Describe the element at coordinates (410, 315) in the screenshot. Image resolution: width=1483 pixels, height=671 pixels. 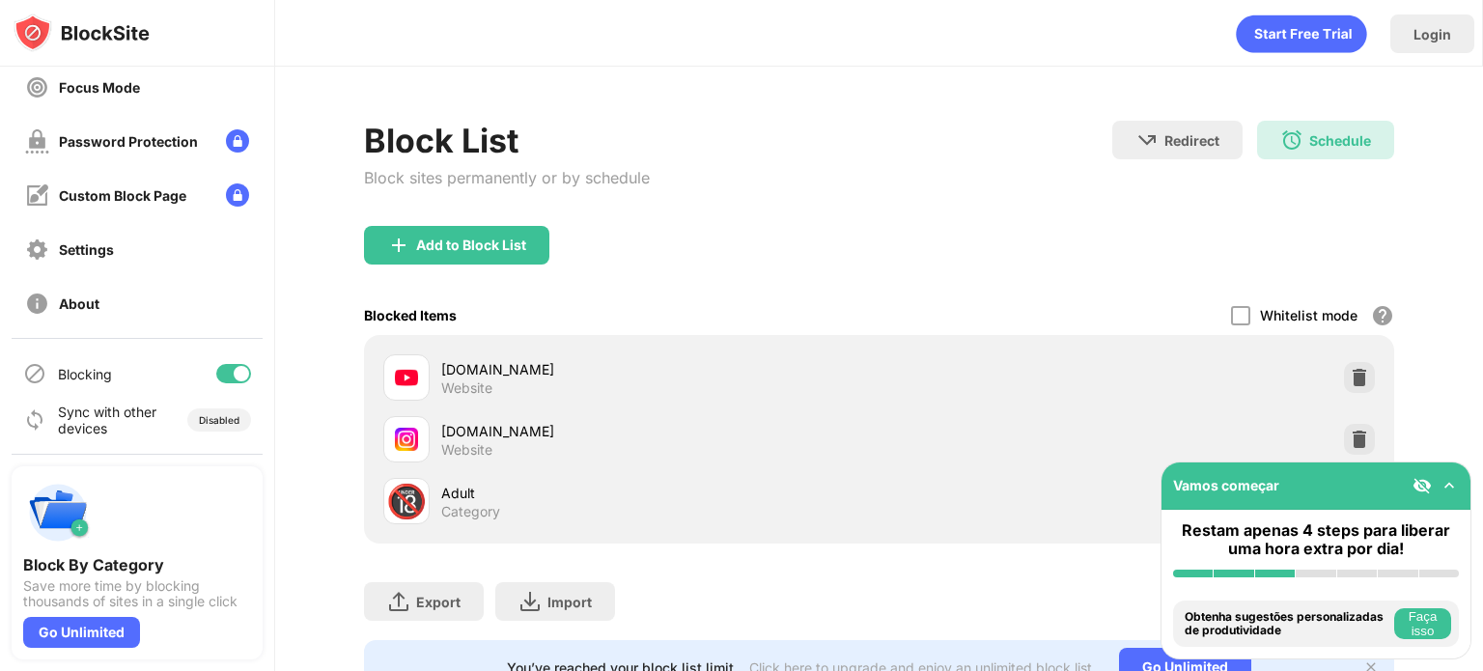
I see `div: Blocked Items` at that location.